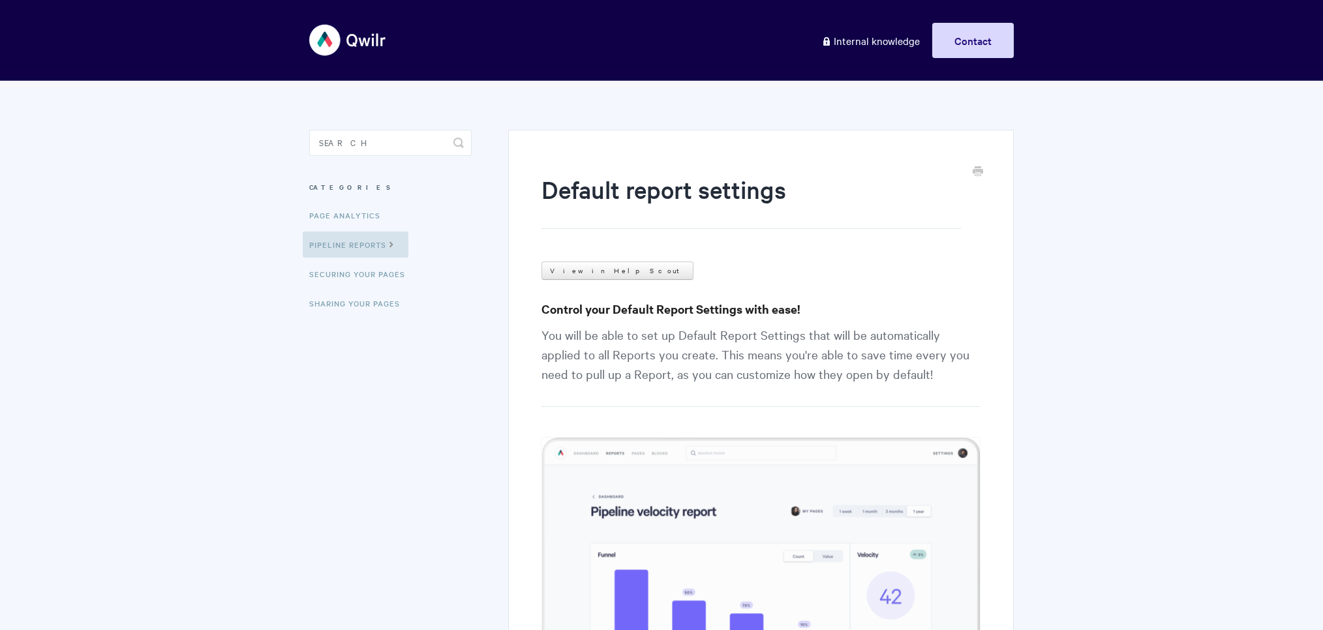 The image size is (1323, 630). I want to click on h3: Categories, so click(390, 187).